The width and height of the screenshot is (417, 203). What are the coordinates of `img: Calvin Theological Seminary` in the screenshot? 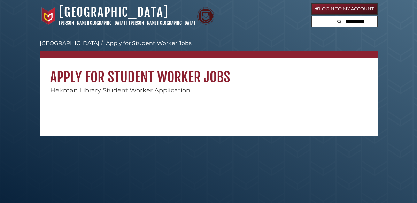 It's located at (206, 16).